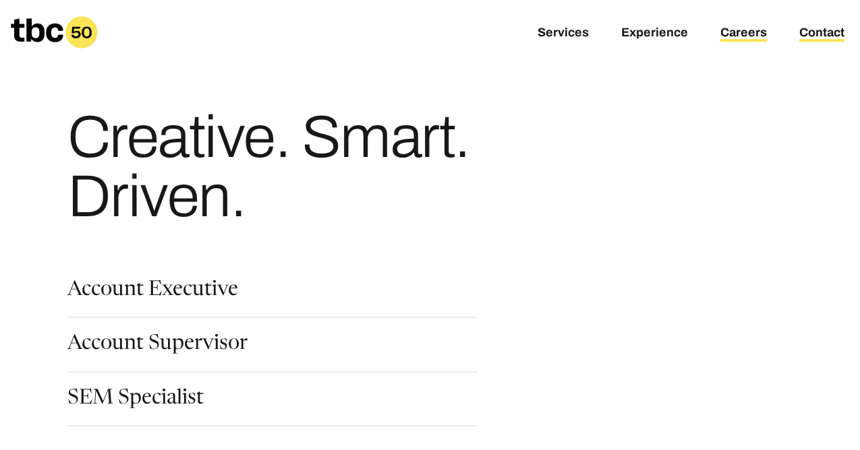 This screenshot has width=860, height=450. What do you see at coordinates (157, 346) in the screenshot?
I see `a: Account Supervisor` at bounding box center [157, 346].